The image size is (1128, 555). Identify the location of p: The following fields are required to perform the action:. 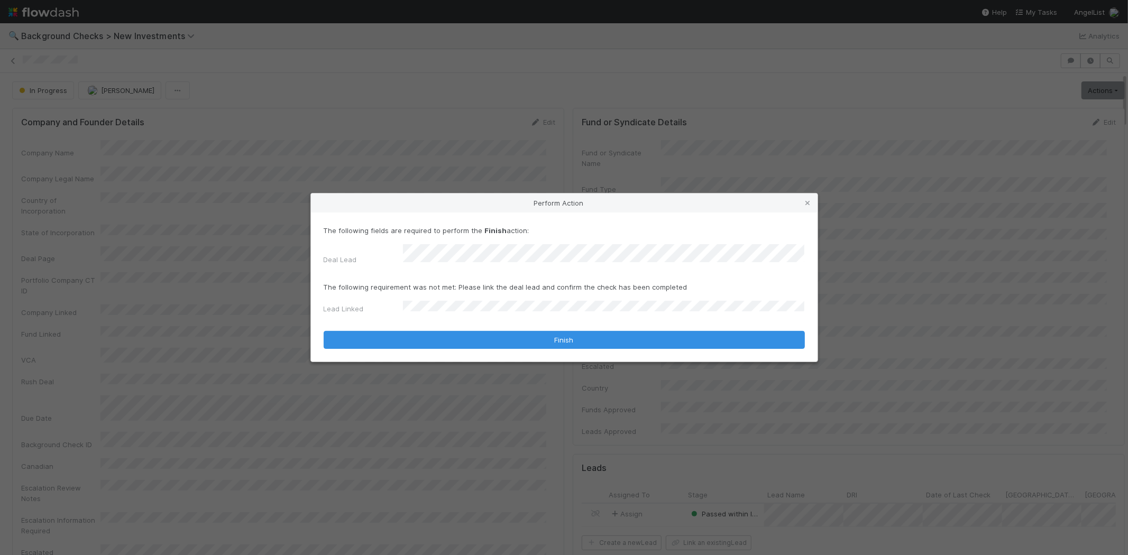
(564, 231).